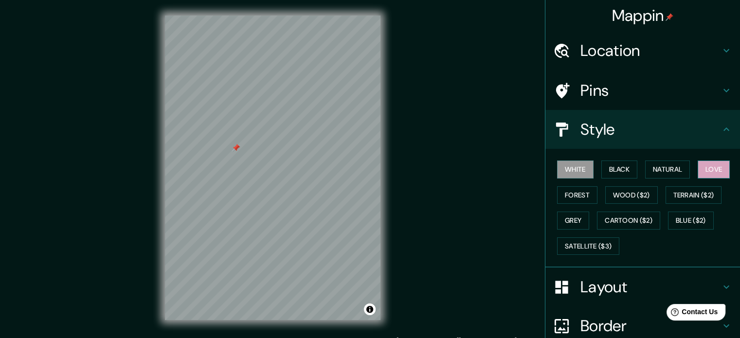 The image size is (740, 338). What do you see at coordinates (651, 287) in the screenshot?
I see `h4: Layout` at bounding box center [651, 287].